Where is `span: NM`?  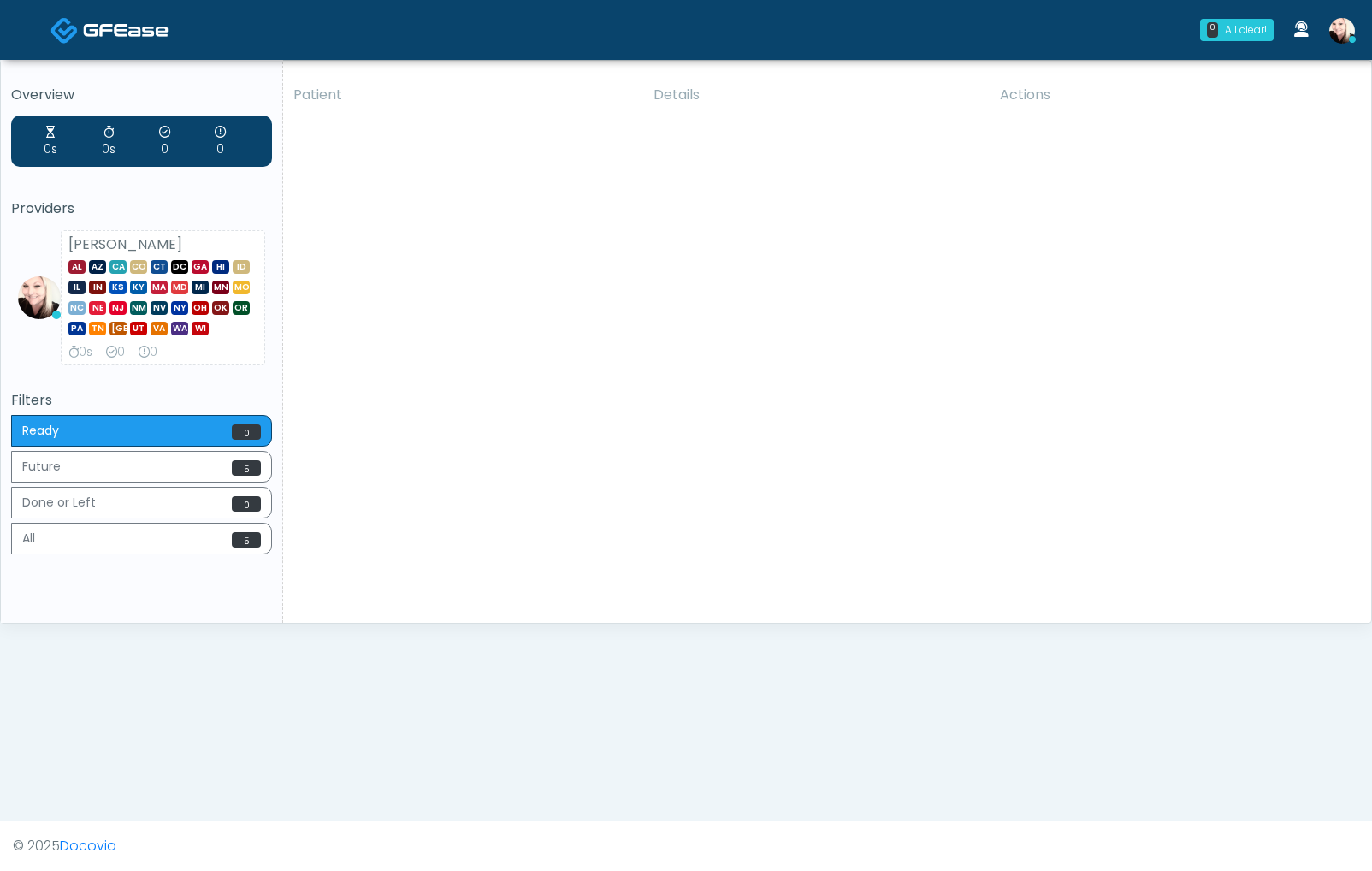 span: NM is located at coordinates (139, 308).